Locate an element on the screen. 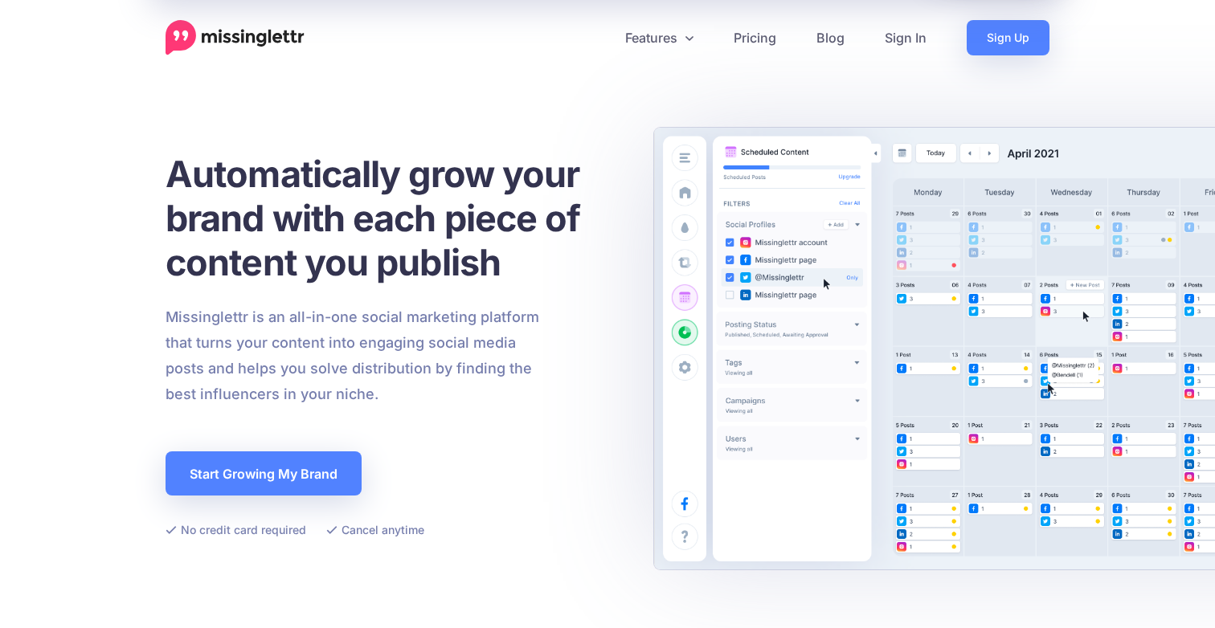 This screenshot has width=1215, height=628. li: Cancel anytime is located at coordinates (375, 530).